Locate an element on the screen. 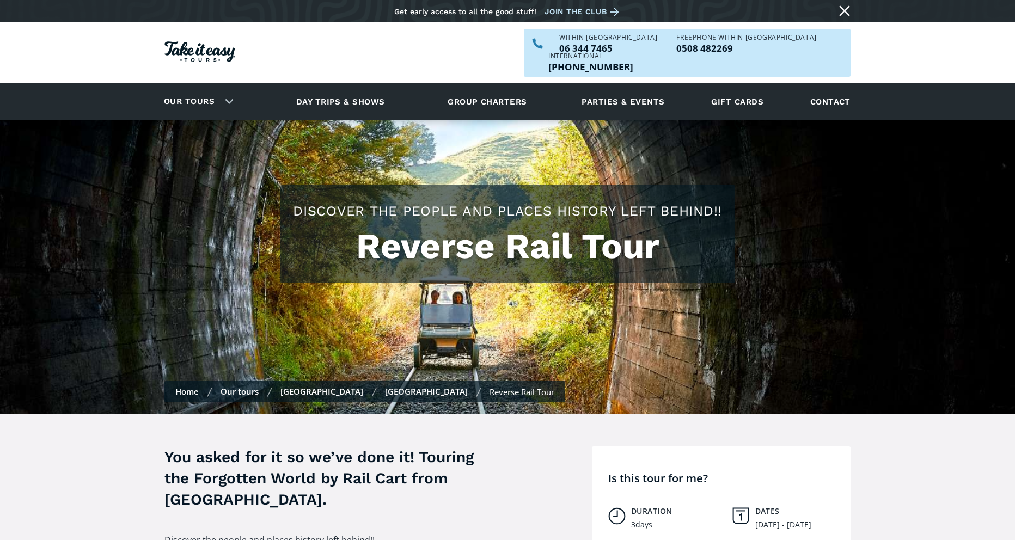 The height and width of the screenshot is (540, 1015). a: Homepage is located at coordinates (200, 53).